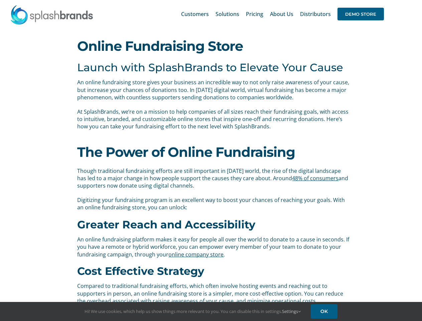 This screenshot has width=422, height=321. I want to click on b: Greater Reach and Accessibility, so click(166, 224).